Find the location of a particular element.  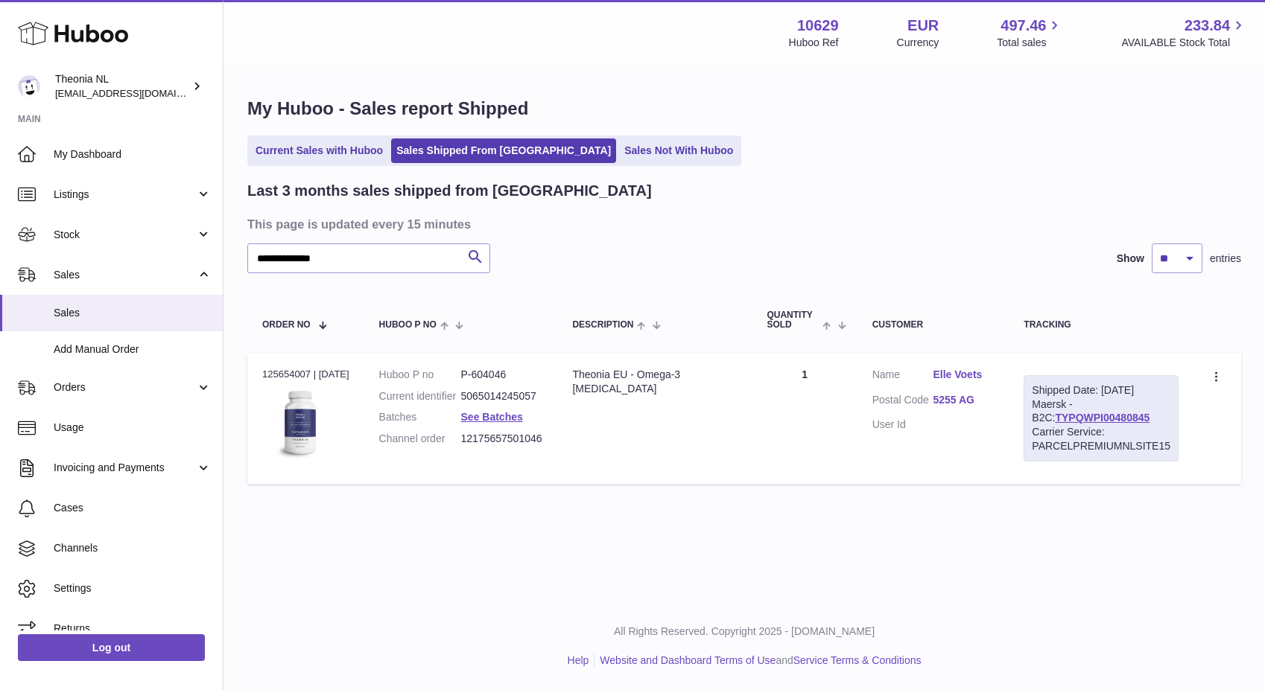

strong: EUR is located at coordinates (923, 25).